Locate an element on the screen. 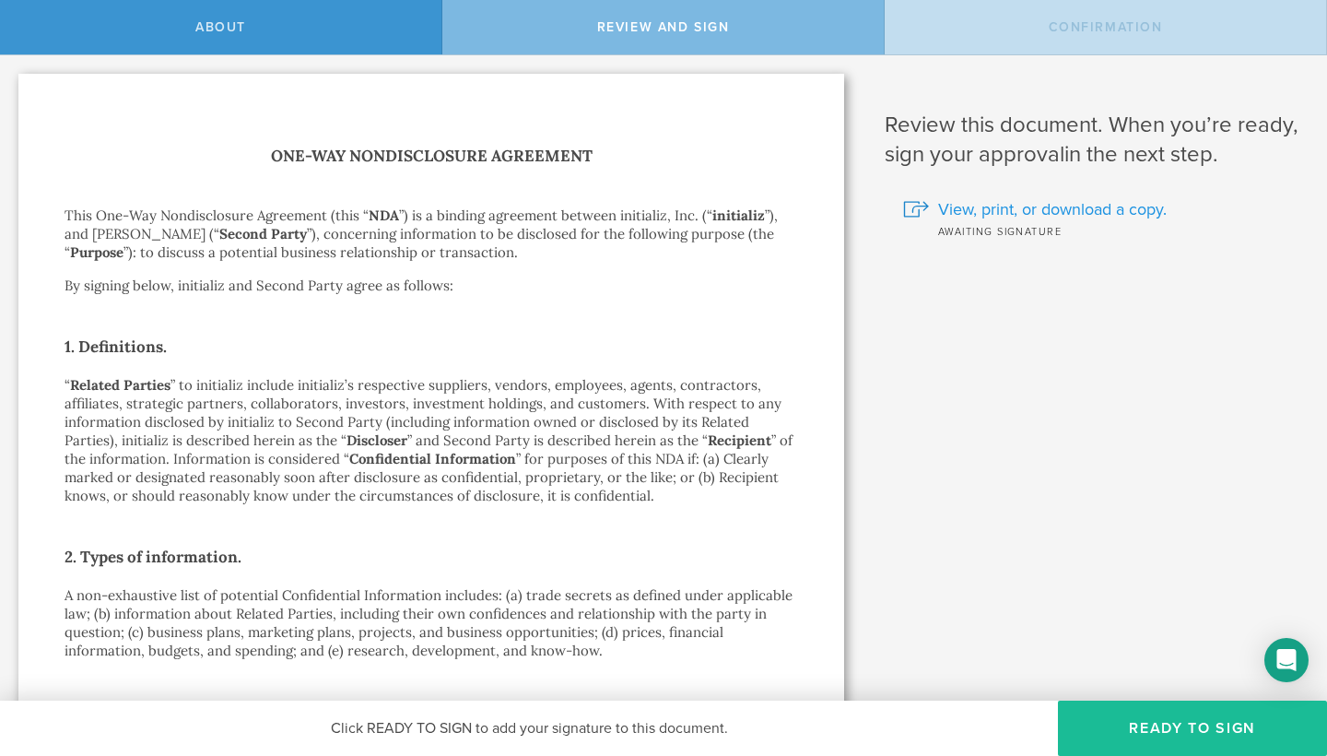 The width and height of the screenshot is (1327, 756). p: “ ” to initializ include initializ’s respective suppliers, vendors, employees, agents, contractor... is located at coordinates (431, 441).